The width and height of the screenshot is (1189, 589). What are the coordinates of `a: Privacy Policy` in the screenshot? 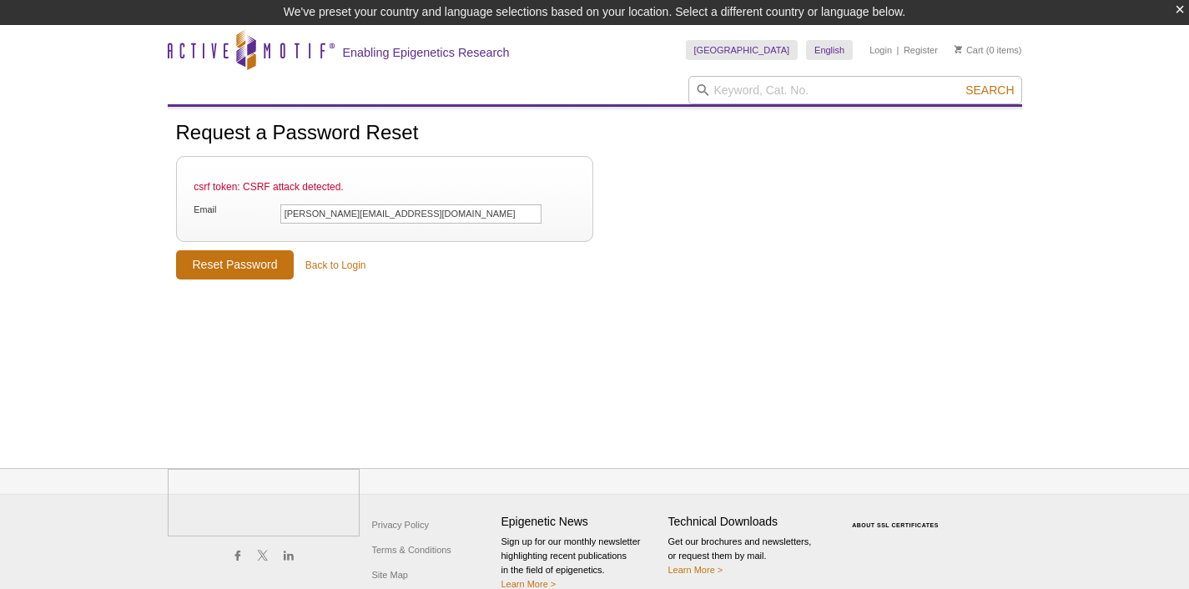 It's located at (401, 525).